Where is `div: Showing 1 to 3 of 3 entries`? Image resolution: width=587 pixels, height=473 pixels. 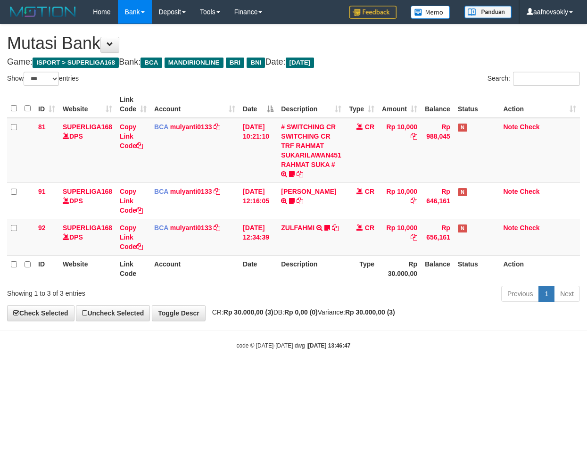 div: Showing 1 to 3 of 3 entries is located at coordinates (122, 292).